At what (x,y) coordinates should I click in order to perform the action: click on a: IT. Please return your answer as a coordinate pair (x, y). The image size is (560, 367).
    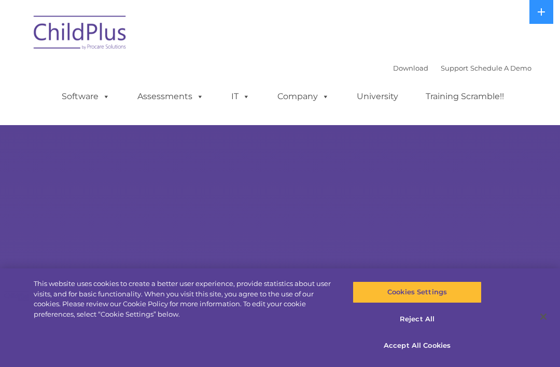
    Looking at the image, I should click on (241, 96).